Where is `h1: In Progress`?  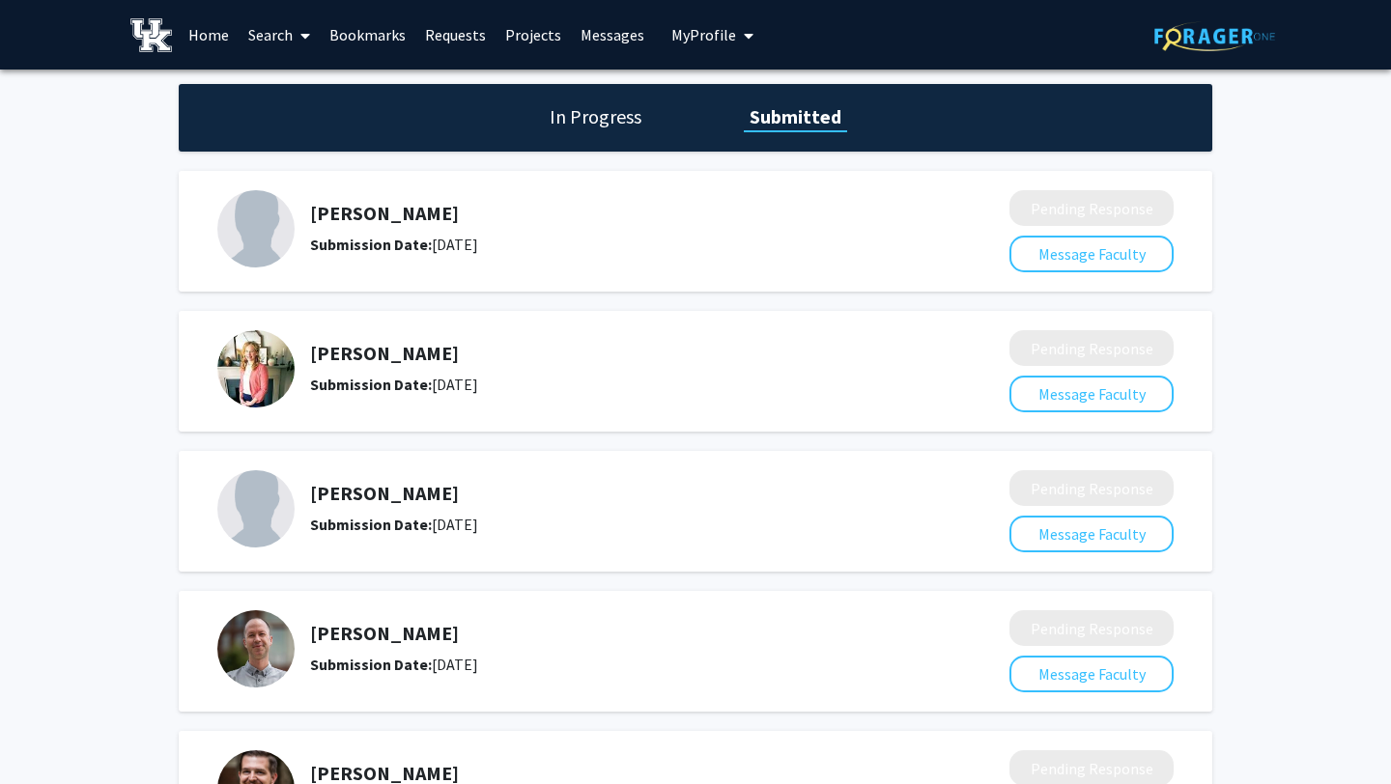 h1: In Progress is located at coordinates (595, 117).